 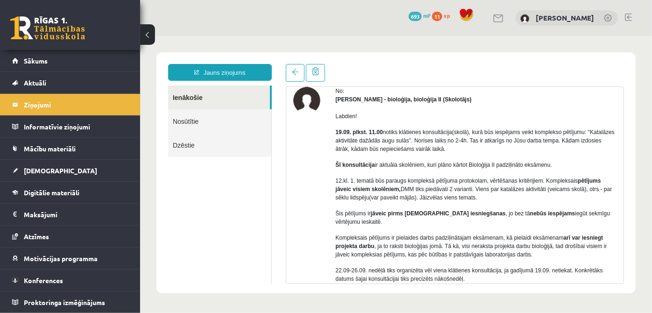 I want to click on legend: Informatīvie ziņojumi, so click(x=76, y=127).